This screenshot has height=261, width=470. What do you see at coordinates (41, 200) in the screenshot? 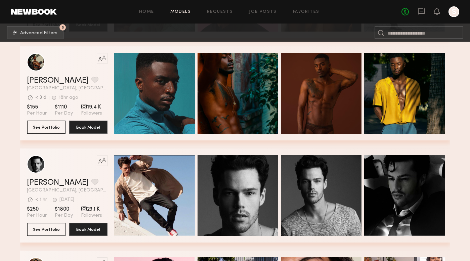
I see `div: < 1 hr` at bounding box center [41, 200].